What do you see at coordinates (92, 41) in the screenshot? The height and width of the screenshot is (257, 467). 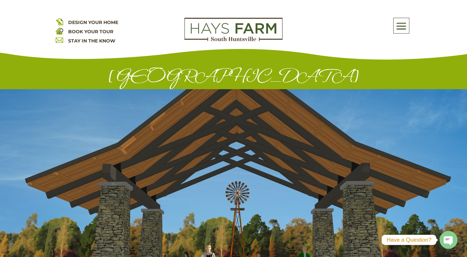 I see `a: STAY IN THE KNOW` at bounding box center [92, 41].